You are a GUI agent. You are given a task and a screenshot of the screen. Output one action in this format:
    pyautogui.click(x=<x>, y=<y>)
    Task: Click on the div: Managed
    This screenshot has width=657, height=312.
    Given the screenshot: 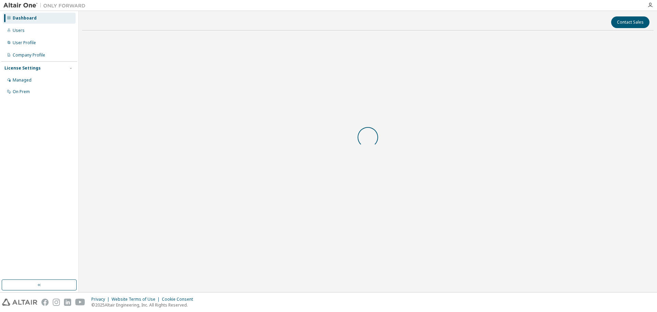 What is the action you would take?
    pyautogui.click(x=22, y=80)
    